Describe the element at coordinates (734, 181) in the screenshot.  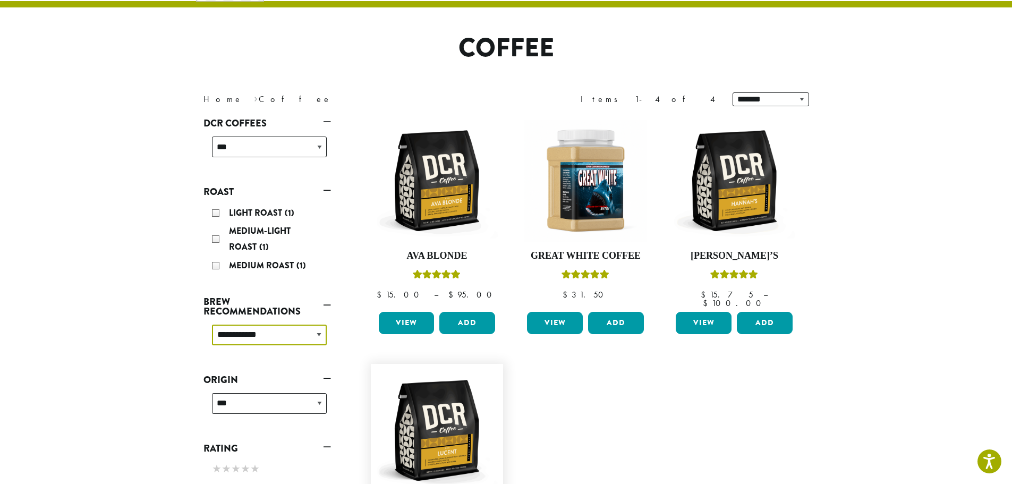
I see `img: DCR-12oz-Hannahs-Stock-scaled.png` at that location.